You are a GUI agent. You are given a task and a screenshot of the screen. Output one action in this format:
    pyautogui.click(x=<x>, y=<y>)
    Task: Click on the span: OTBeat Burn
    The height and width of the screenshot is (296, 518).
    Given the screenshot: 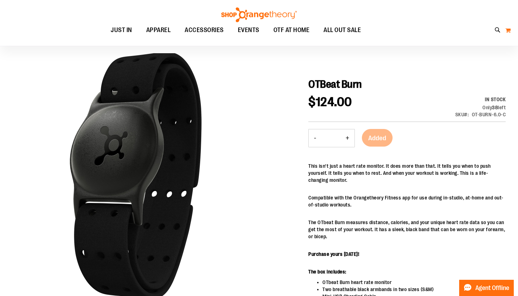 What is the action you would take?
    pyautogui.click(x=335, y=84)
    